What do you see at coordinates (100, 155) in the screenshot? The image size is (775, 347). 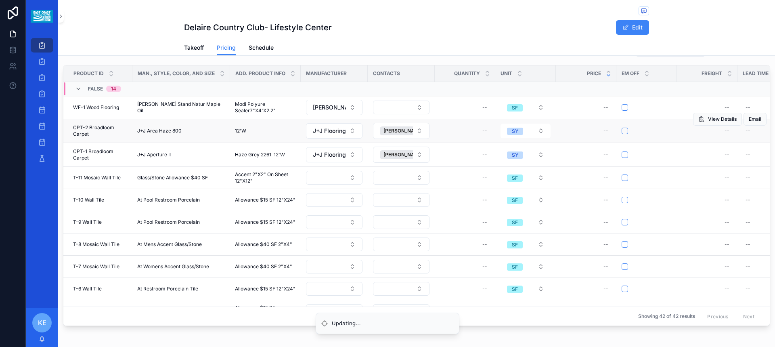 I see `span: CPT-1 Broadloom Carpet` at bounding box center [100, 155].